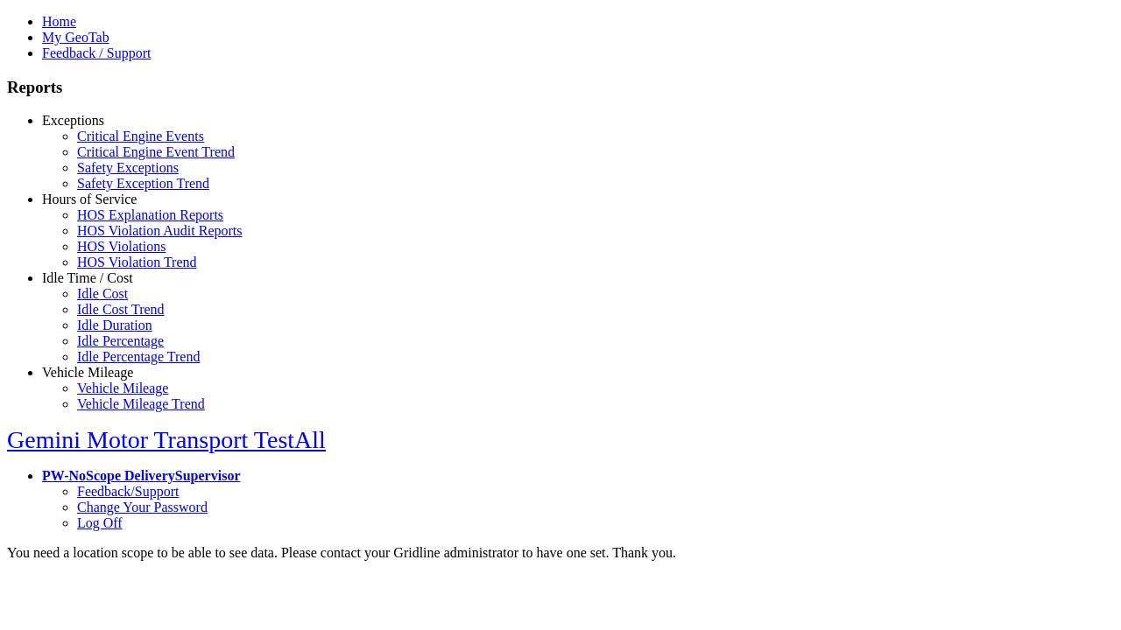 The height and width of the screenshot is (630, 1121). What do you see at coordinates (560, 88) in the screenshot?
I see `h3: Reports` at bounding box center [560, 88].